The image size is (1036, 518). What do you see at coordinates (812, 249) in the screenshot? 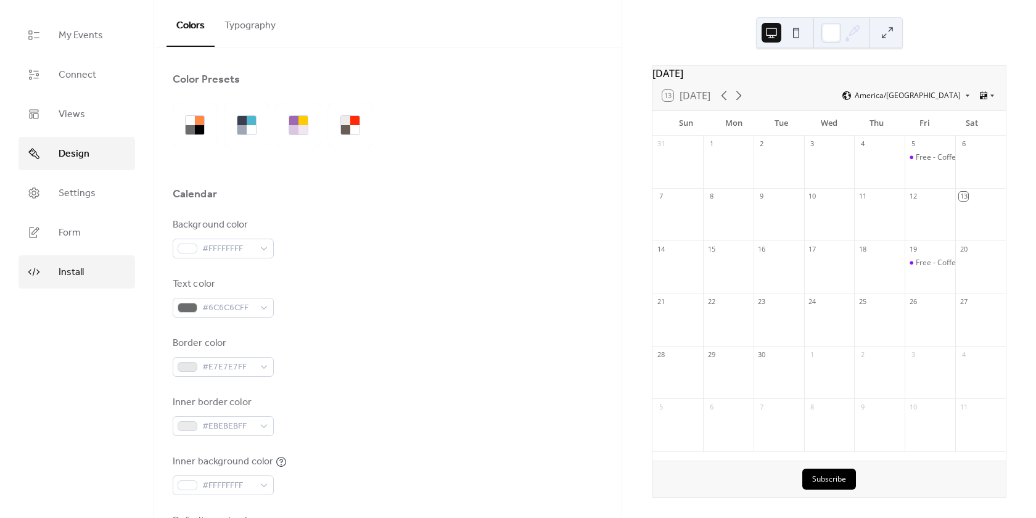
I see `div: 17` at bounding box center [812, 249].